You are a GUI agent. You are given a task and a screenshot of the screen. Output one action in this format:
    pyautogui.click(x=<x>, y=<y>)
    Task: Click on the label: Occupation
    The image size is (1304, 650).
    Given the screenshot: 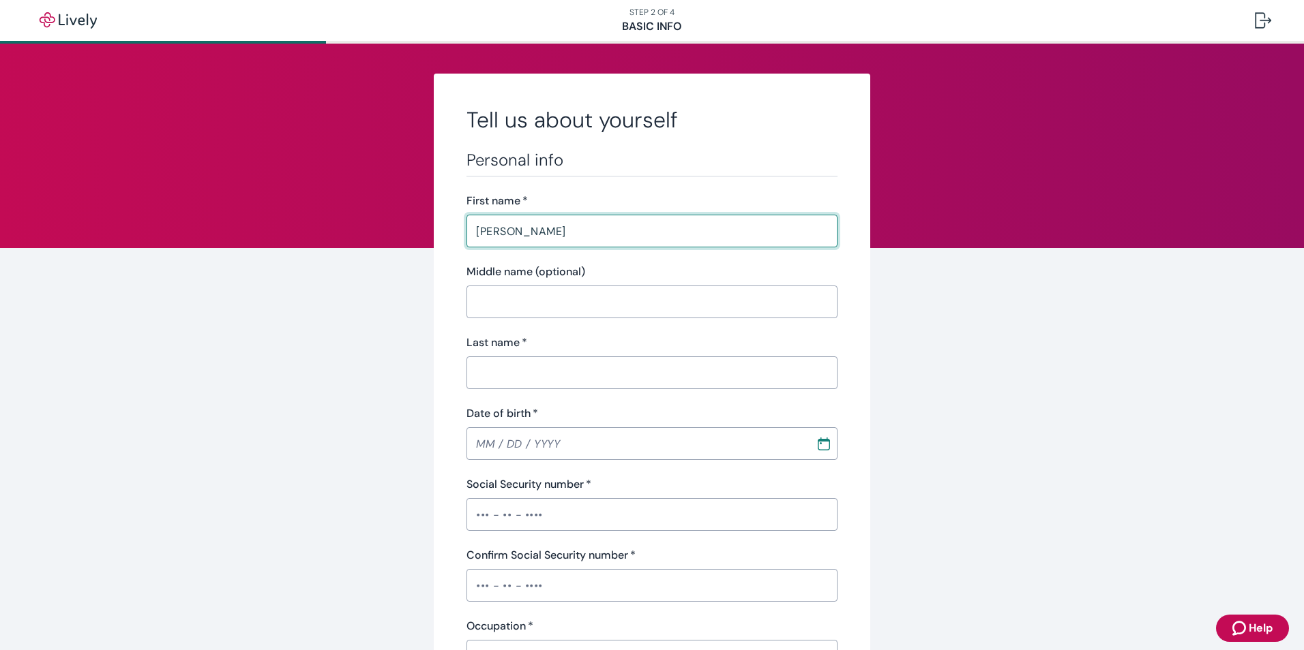 What is the action you would take?
    pyautogui.click(x=500, y=627)
    